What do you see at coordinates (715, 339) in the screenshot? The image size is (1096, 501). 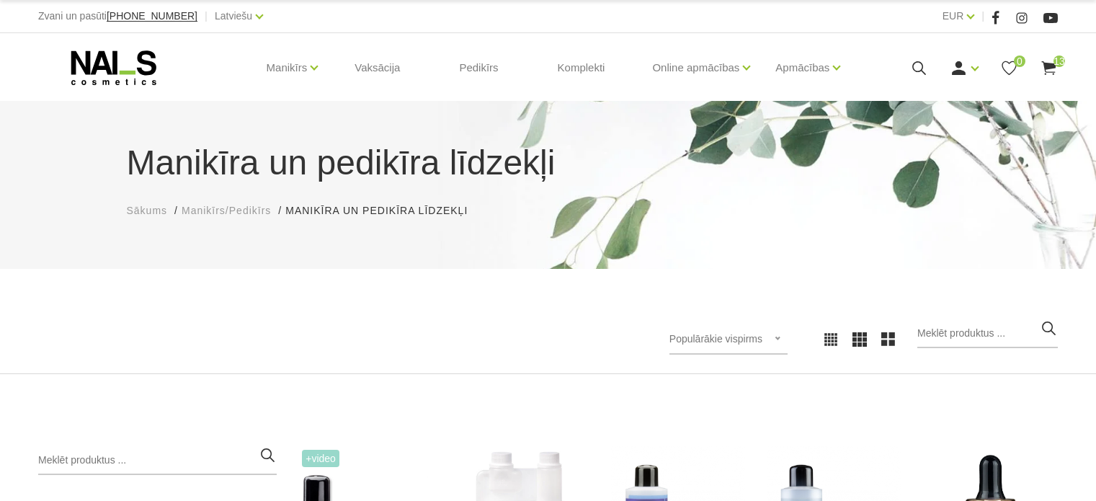 I see `span: Populārākie vispirms` at bounding box center [715, 339].